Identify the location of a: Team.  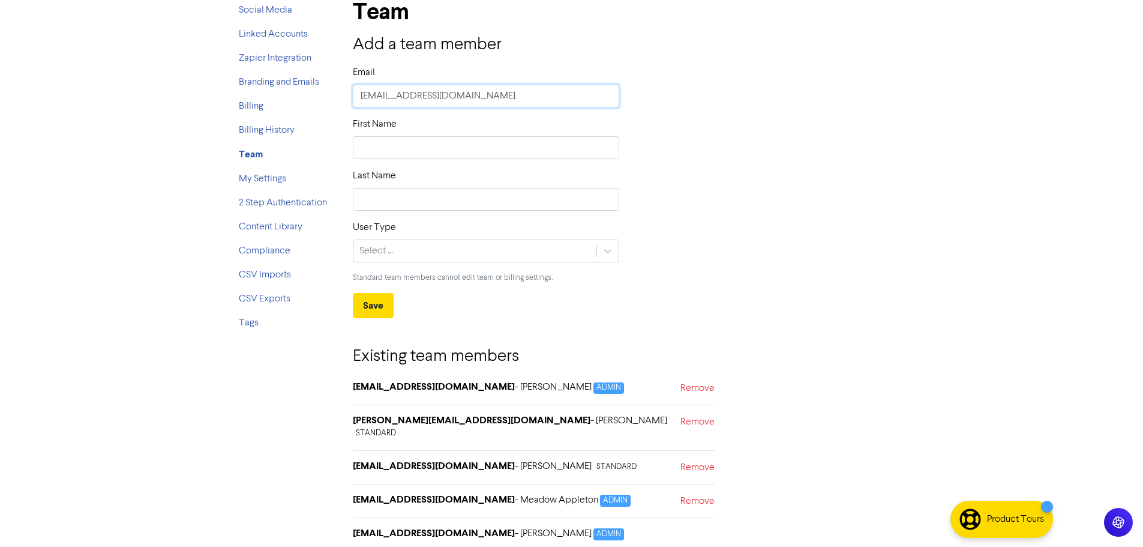
(251, 155).